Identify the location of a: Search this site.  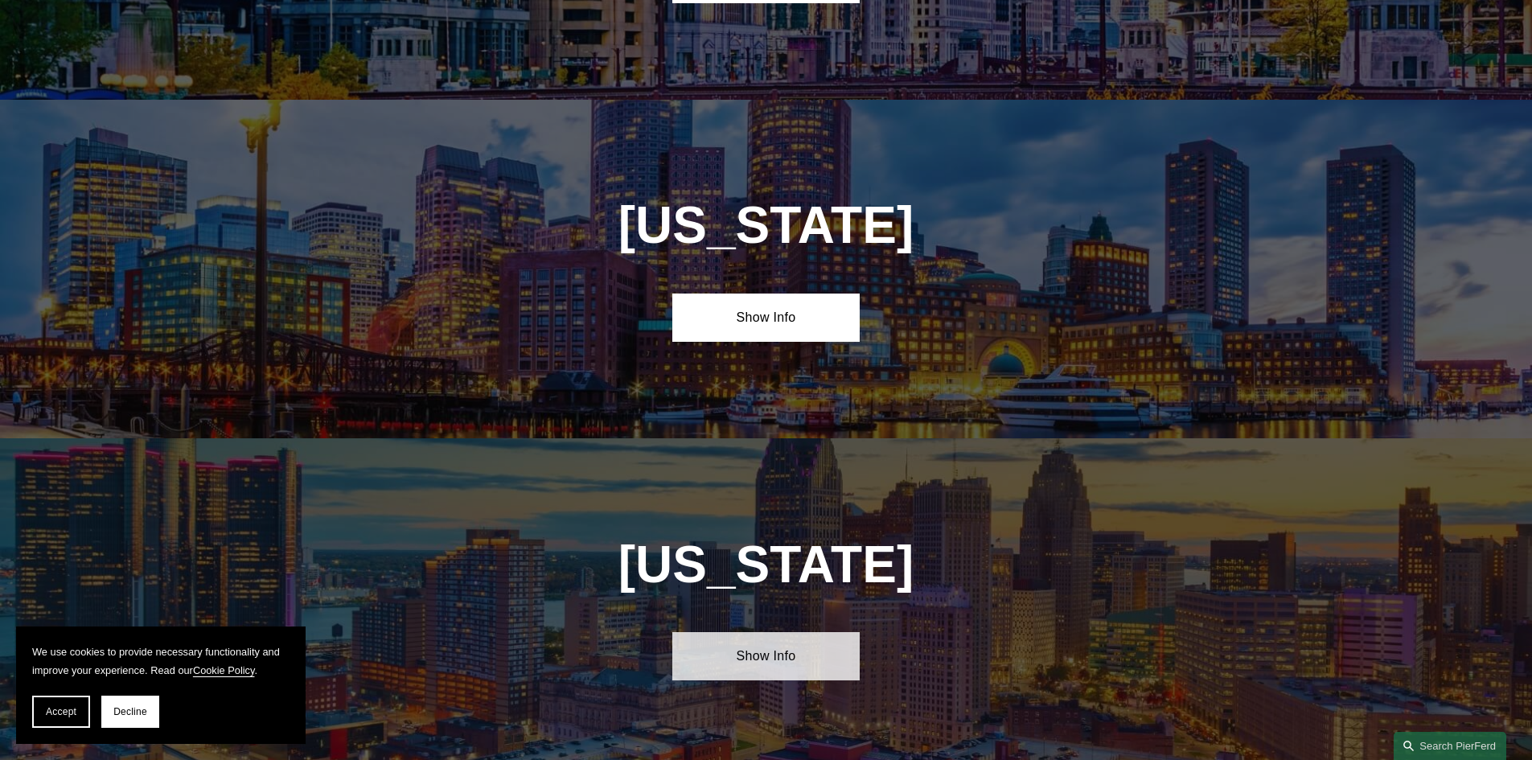
(1450, 745).